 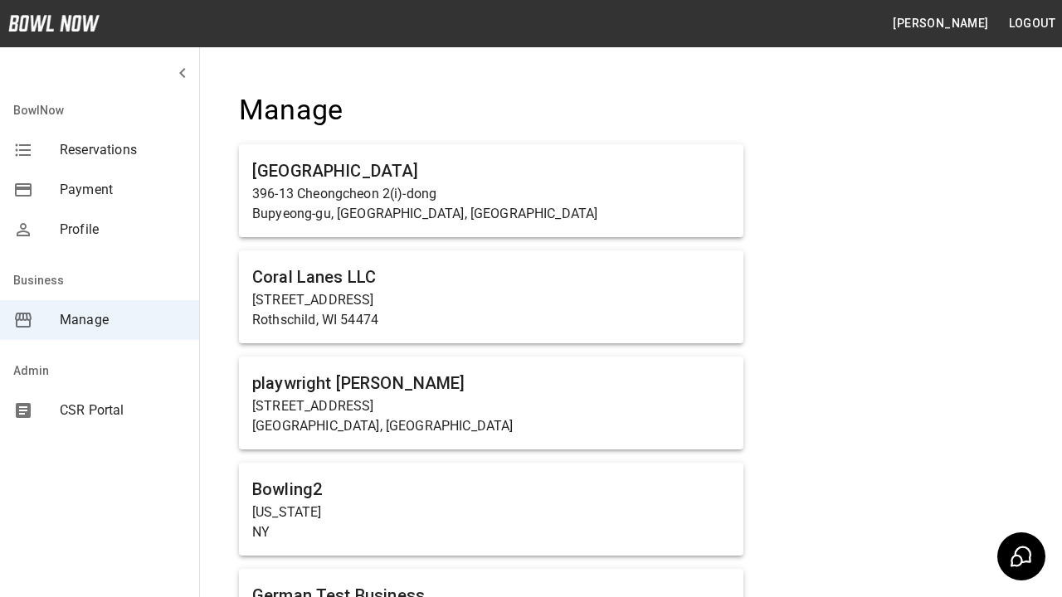 I want to click on span: CSR Portal, so click(x=123, y=411).